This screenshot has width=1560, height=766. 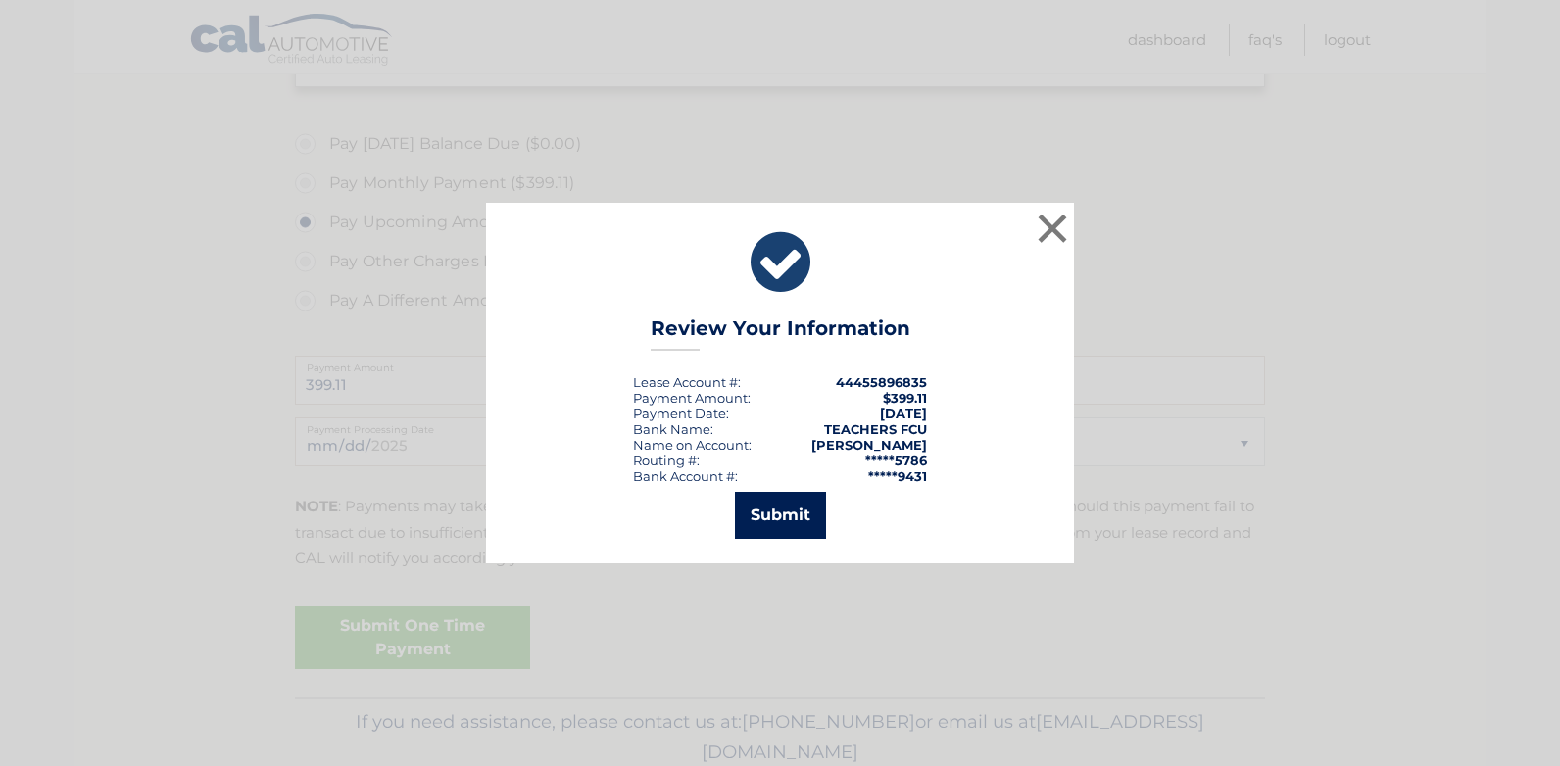 I want to click on div: Payment Amount:, so click(x=692, y=398).